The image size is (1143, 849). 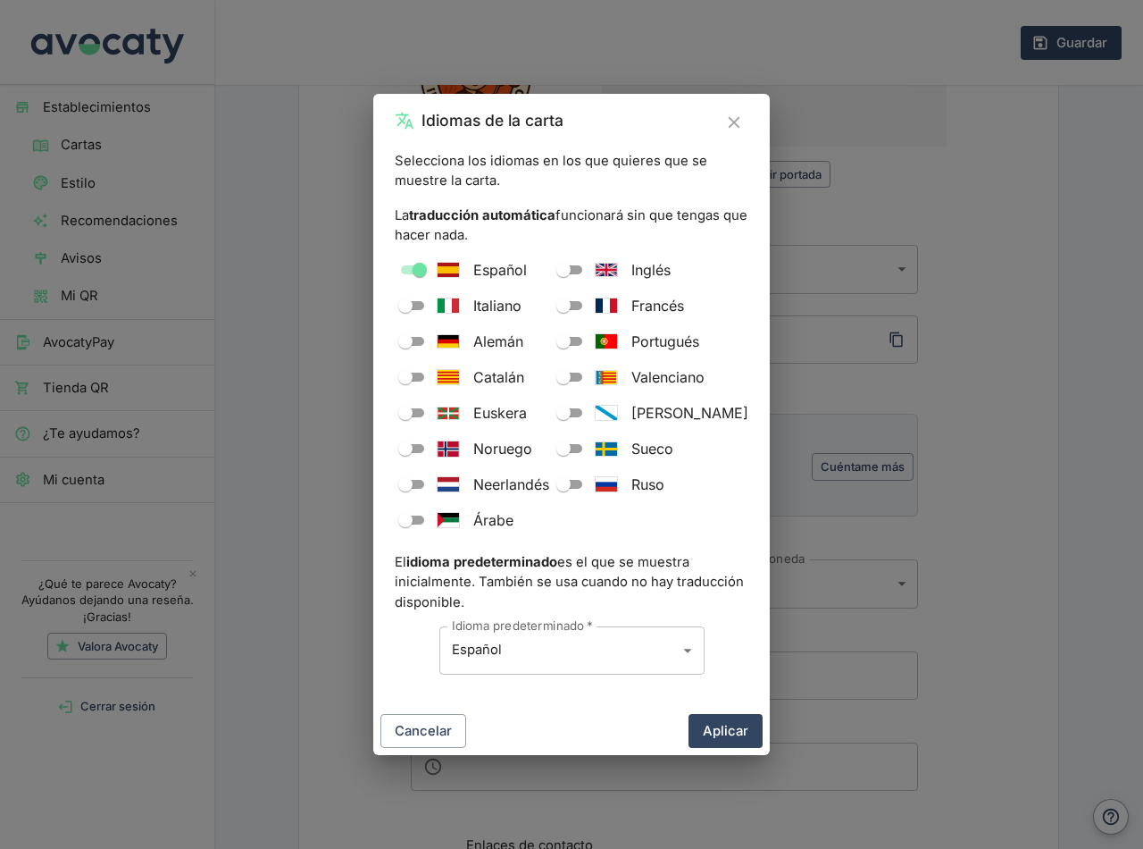 I want to click on svg: Portugal, so click(x=607, y=341).